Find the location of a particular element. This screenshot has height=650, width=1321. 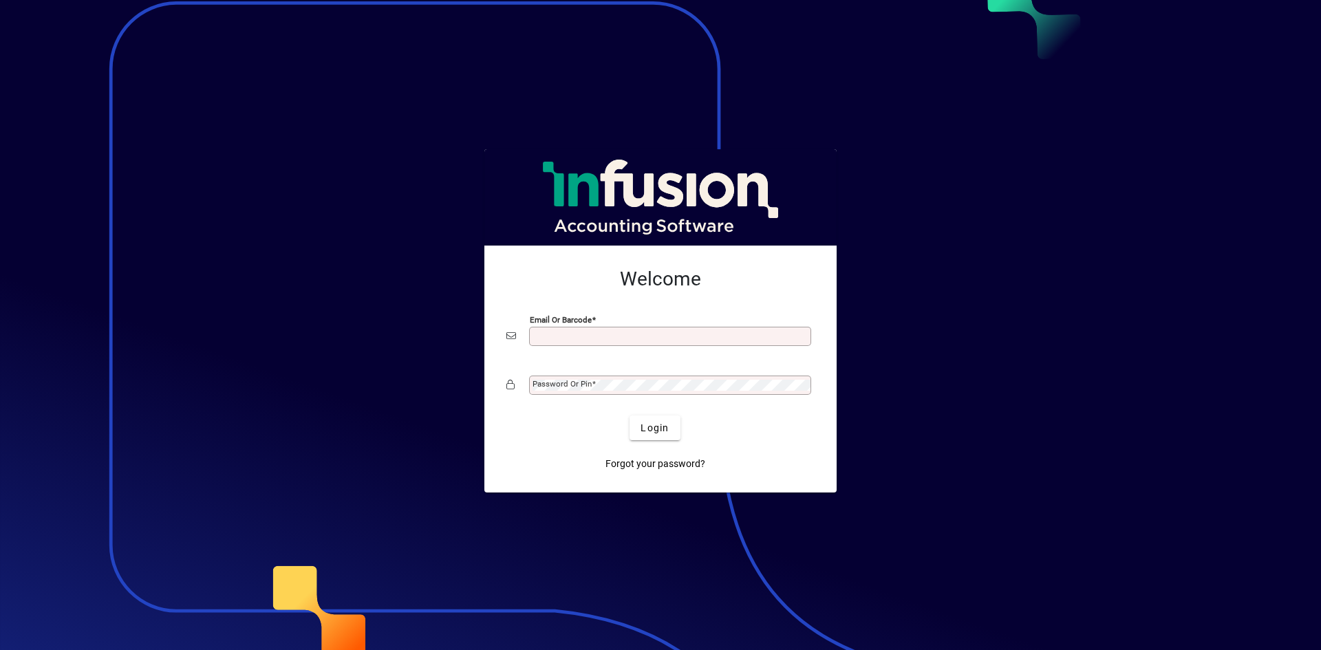

h2: Welcome is located at coordinates (661, 279).